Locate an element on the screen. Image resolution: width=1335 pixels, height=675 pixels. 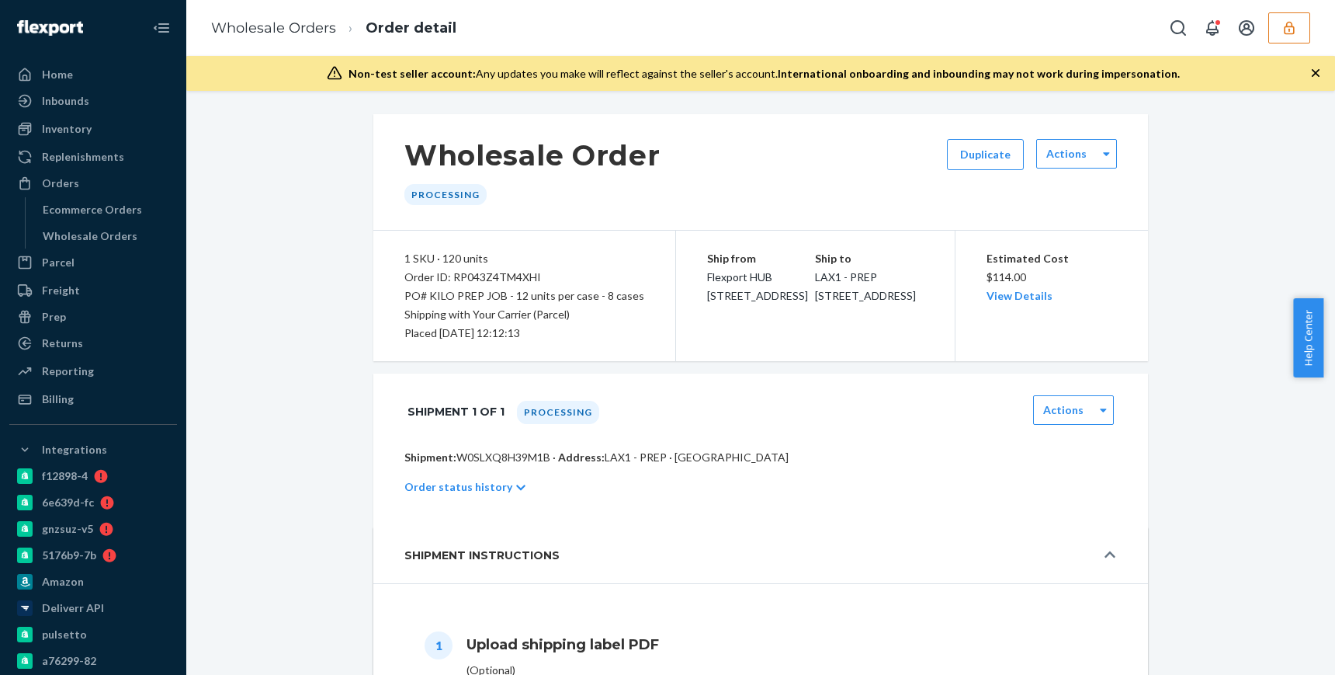
div: Returns is located at coordinates (62, 343).